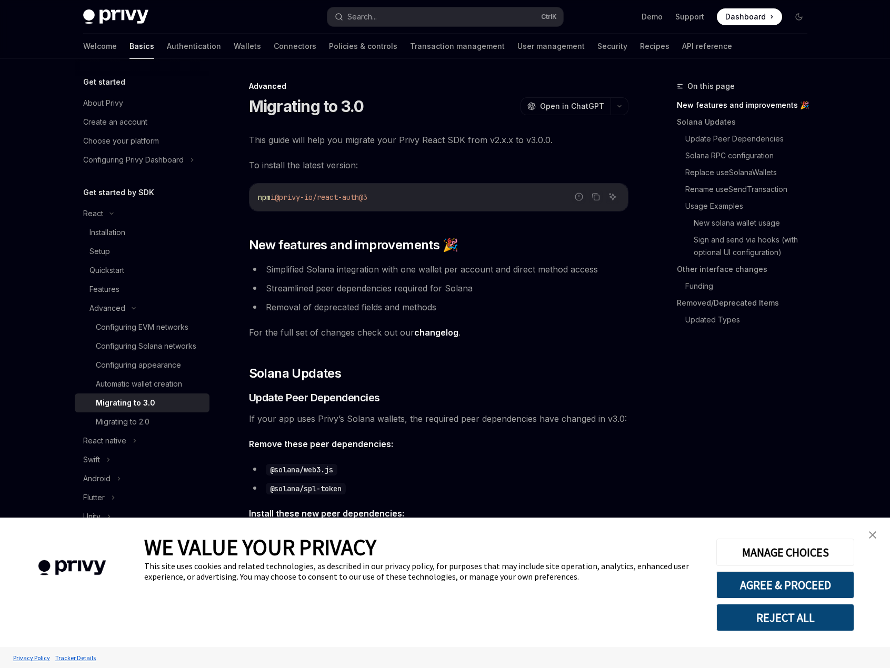 This screenshot has height=668, width=890. What do you see at coordinates (116, 17) in the screenshot?
I see `img: dark logo` at bounding box center [116, 17].